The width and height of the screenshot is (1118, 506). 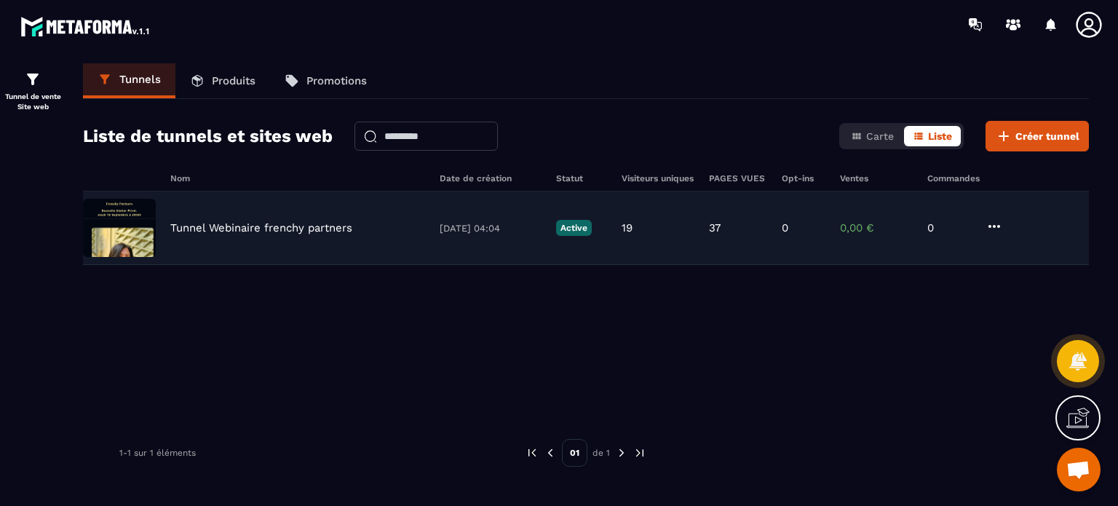 I want to click on button: Carte, so click(x=872, y=136).